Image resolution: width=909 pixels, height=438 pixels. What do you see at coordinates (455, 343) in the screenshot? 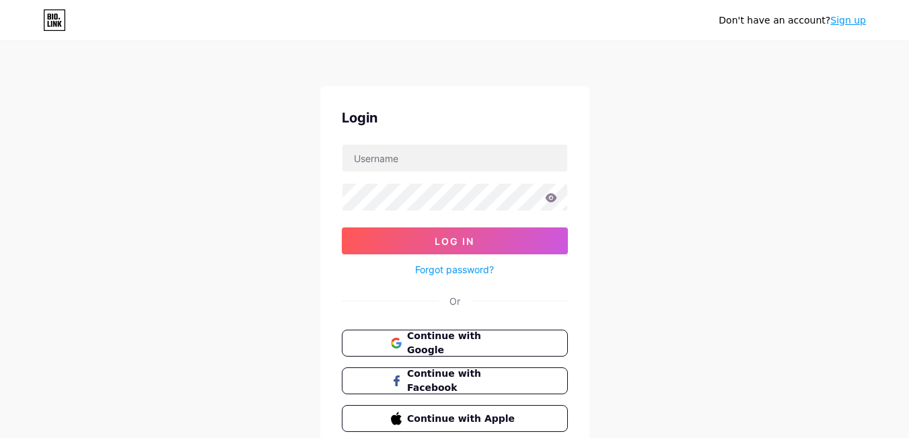
I see `button: Continue with Google` at bounding box center [455, 343].